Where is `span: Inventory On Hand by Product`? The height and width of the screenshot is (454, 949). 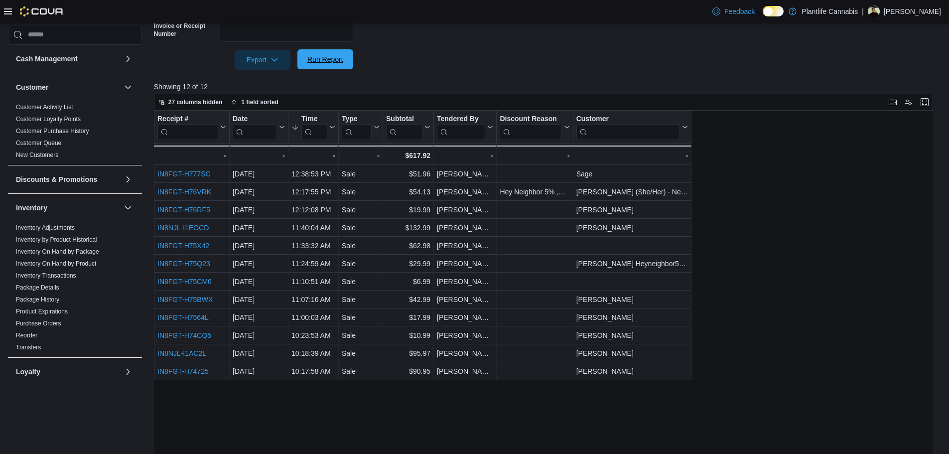 span: Inventory On Hand by Product is located at coordinates (56, 263).